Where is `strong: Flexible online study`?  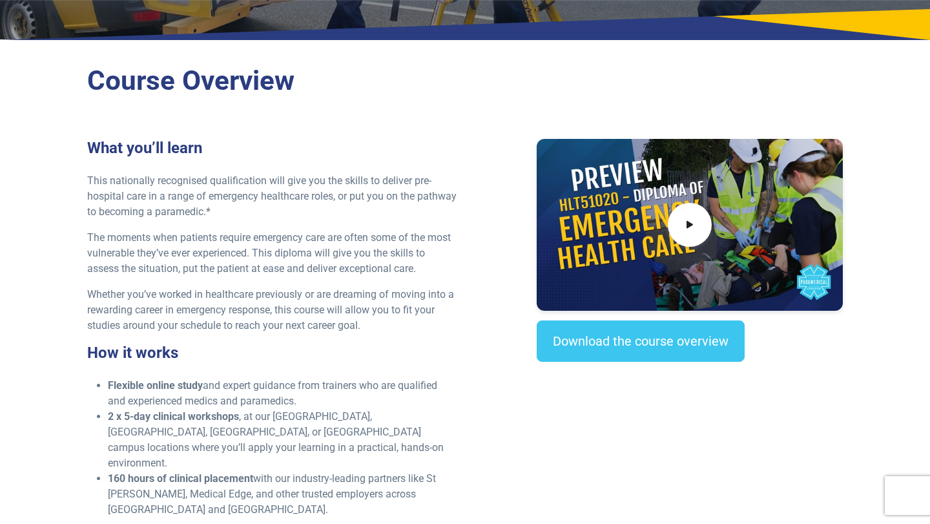 strong: Flexible online study is located at coordinates (155, 385).